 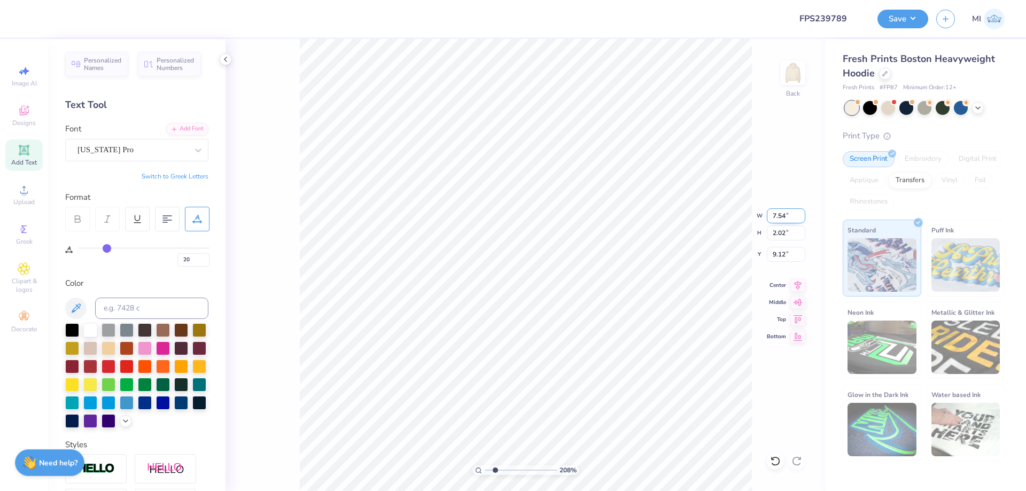 What do you see at coordinates (24, 241) in the screenshot?
I see `span: Greek` at bounding box center [24, 241].